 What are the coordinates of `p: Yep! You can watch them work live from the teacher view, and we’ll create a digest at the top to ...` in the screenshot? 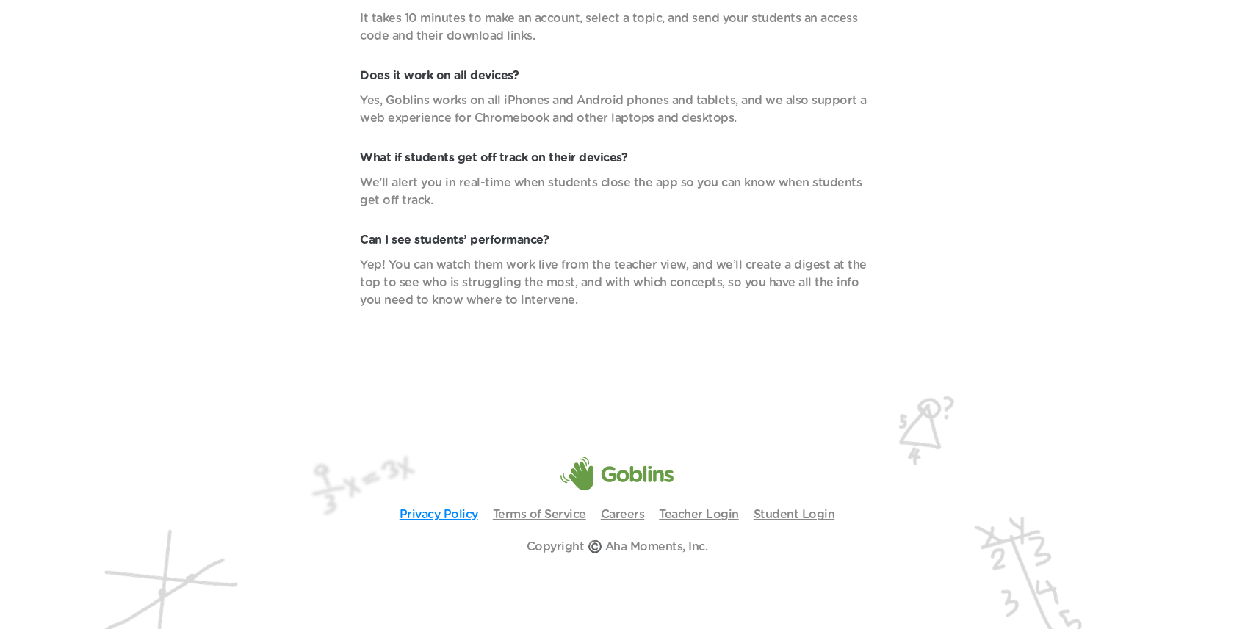 It's located at (617, 283).